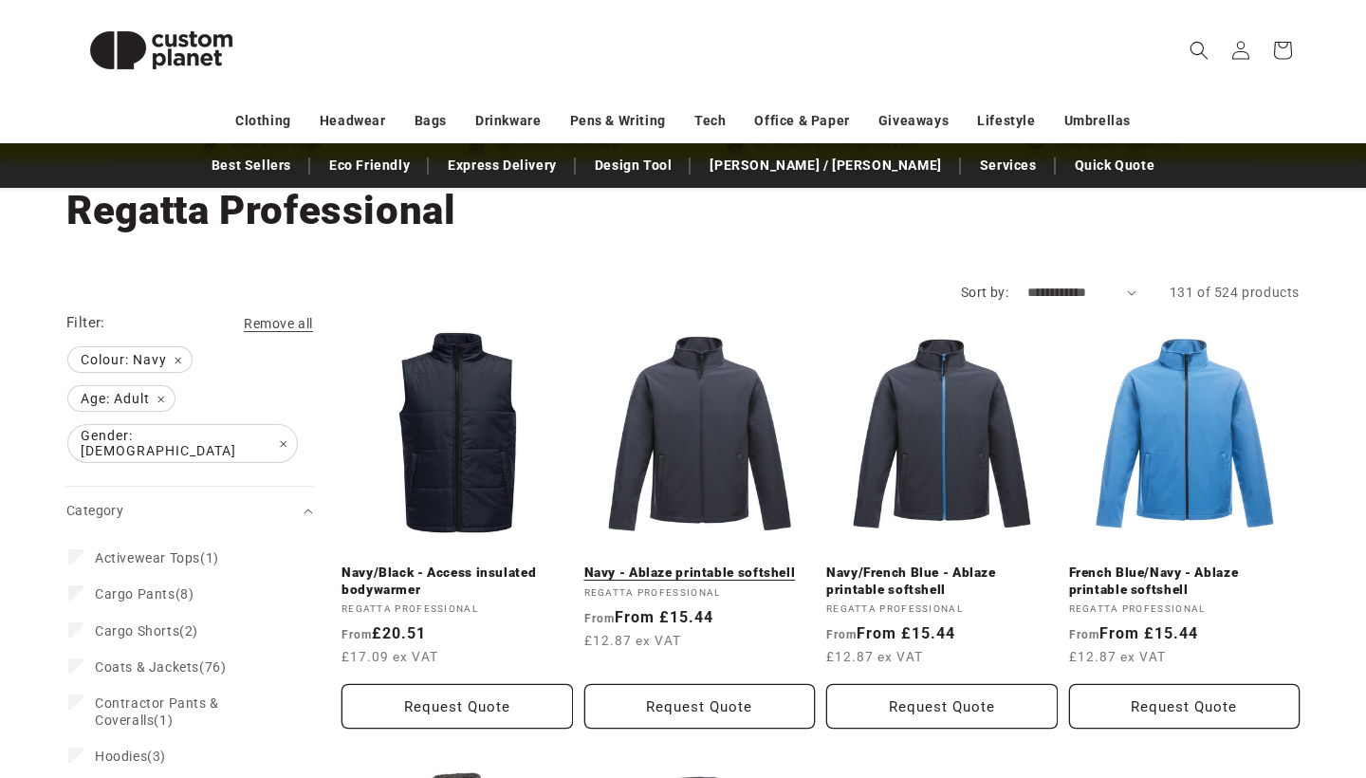 Image resolution: width=1366 pixels, height=778 pixels. I want to click on span: (76), so click(160, 667).